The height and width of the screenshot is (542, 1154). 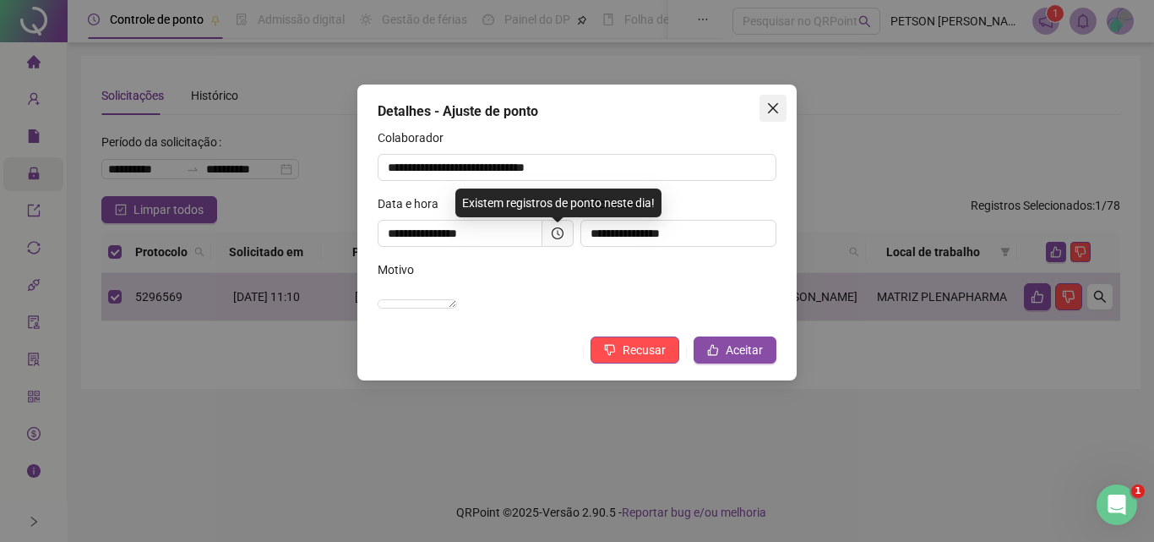 What do you see at coordinates (559, 203) in the screenshot?
I see `div: Existem registros de ponto neste dia!` at bounding box center [559, 203].